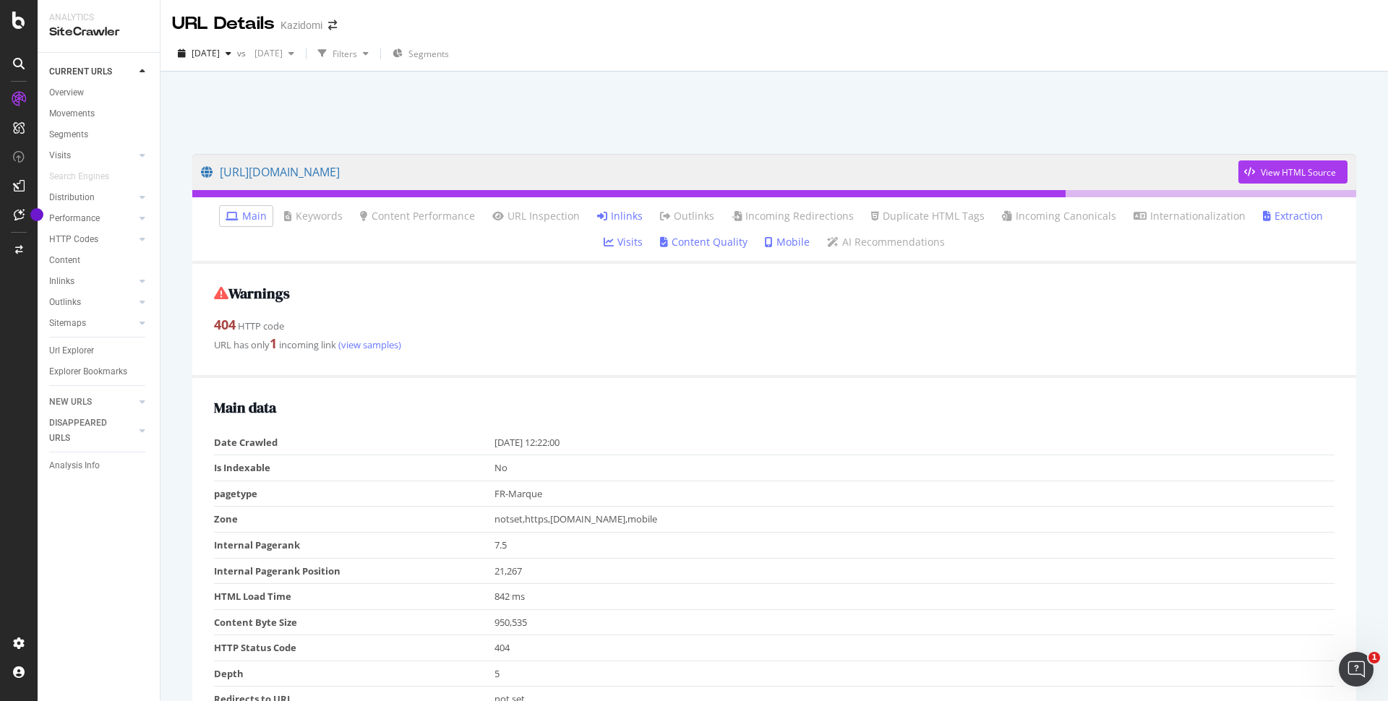 The height and width of the screenshot is (701, 1388). What do you see at coordinates (64, 260) in the screenshot?
I see `div: Content` at bounding box center [64, 260].